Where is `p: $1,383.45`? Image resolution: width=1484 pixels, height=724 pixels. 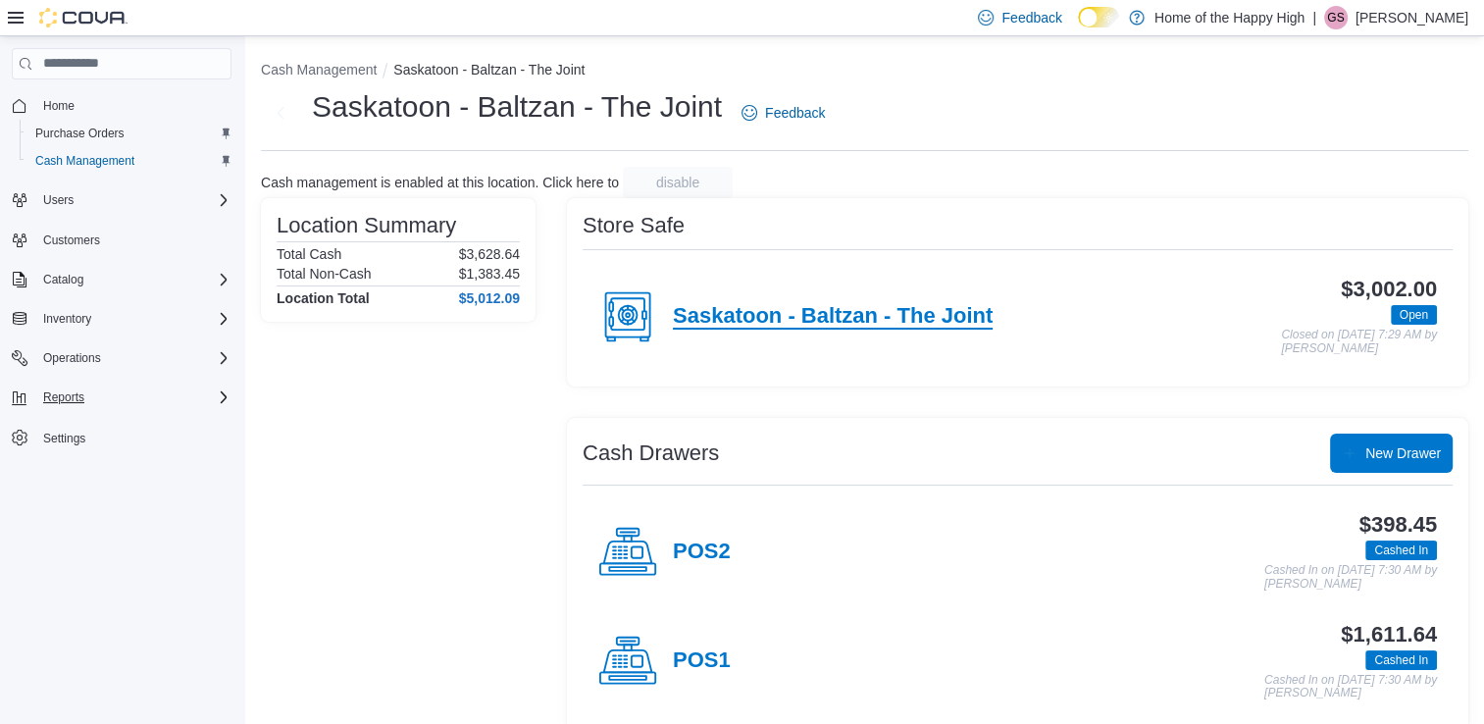 p: $1,383.45 is located at coordinates (490, 274).